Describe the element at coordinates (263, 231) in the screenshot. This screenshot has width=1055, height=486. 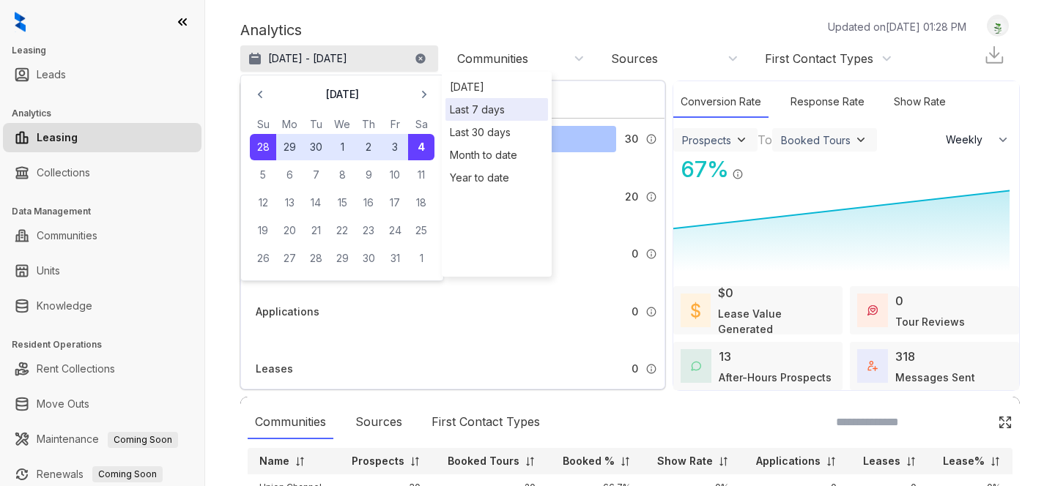
I see `button: 19` at that location.